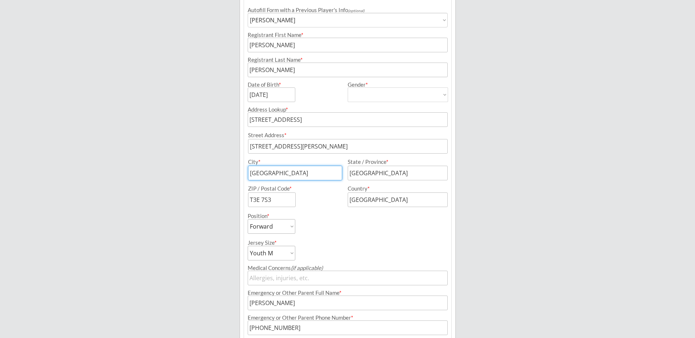  Describe the element at coordinates (348, 120) in the screenshot. I see `input: Street, City, Province/State` at that location.